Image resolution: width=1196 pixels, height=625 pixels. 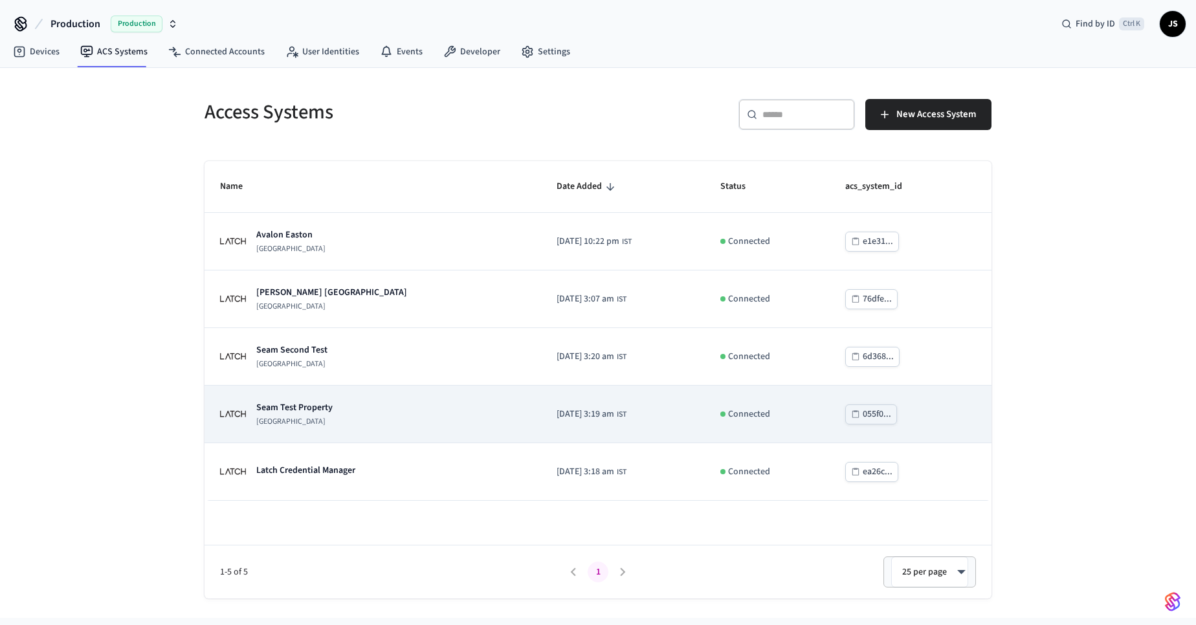 What do you see at coordinates (598, 572) in the screenshot?
I see `nav: pagination navigation` at bounding box center [598, 572].